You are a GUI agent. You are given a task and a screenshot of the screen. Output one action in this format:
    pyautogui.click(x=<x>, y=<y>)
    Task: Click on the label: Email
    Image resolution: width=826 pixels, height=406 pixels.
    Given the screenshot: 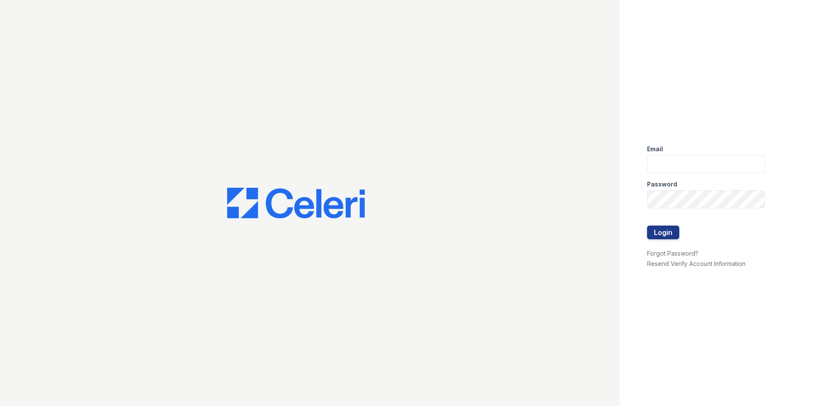 What is the action you would take?
    pyautogui.click(x=655, y=149)
    